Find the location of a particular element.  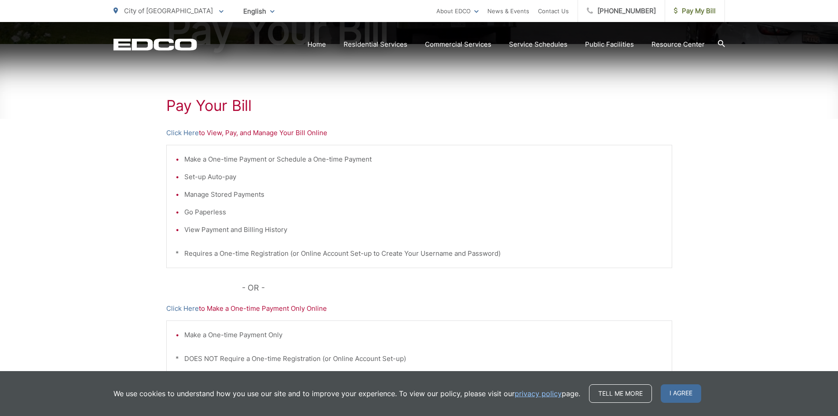

p: to View, Pay, and Manage Your Bill Online is located at coordinates (419, 133).